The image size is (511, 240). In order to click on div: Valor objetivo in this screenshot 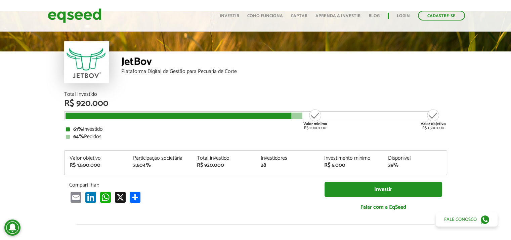, I will do `click(96, 158)`.